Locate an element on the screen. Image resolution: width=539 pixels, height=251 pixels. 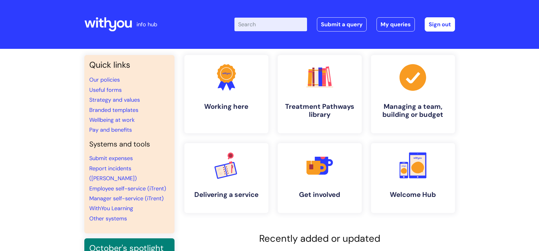
h4: Working here is located at coordinates (226, 107).